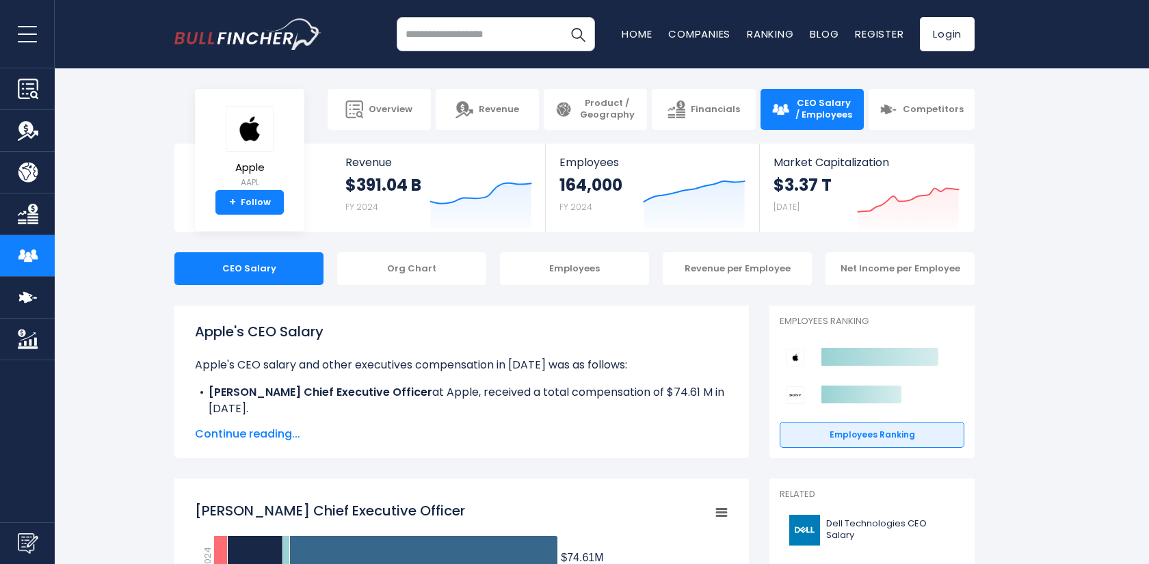  What do you see at coordinates (462, 332) in the screenshot?
I see `h1: Apple's CEO Salary` at bounding box center [462, 332].